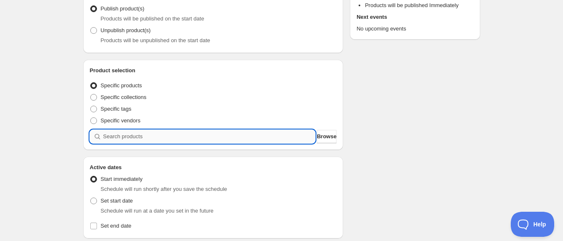 The width and height of the screenshot is (563, 241). Describe the element at coordinates (116, 109) in the screenshot. I see `span: Specific tags` at that location.